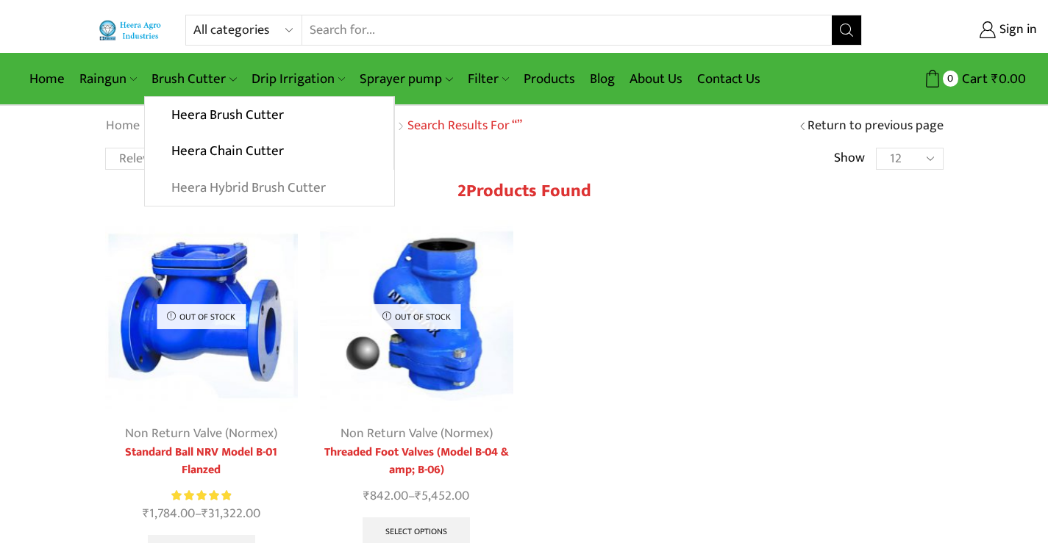 The image size is (1048, 543). I want to click on span: Cart, so click(973, 79).